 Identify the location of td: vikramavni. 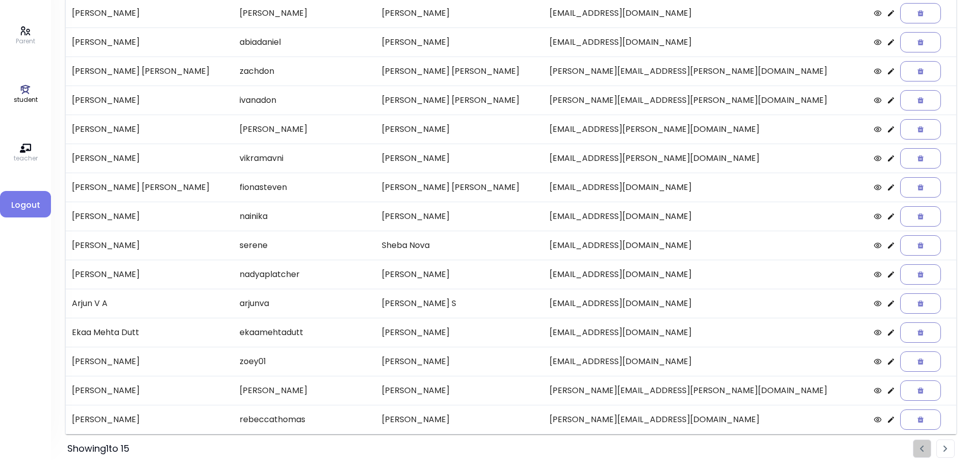
(304, 158).